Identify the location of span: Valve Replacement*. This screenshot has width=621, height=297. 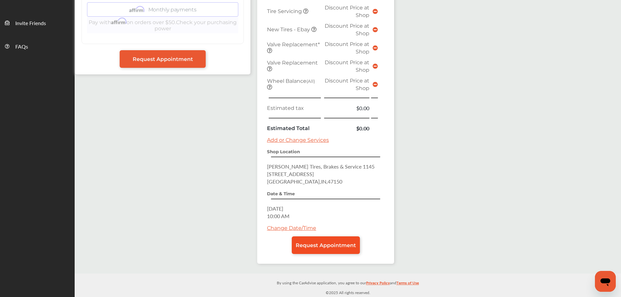
(293, 44).